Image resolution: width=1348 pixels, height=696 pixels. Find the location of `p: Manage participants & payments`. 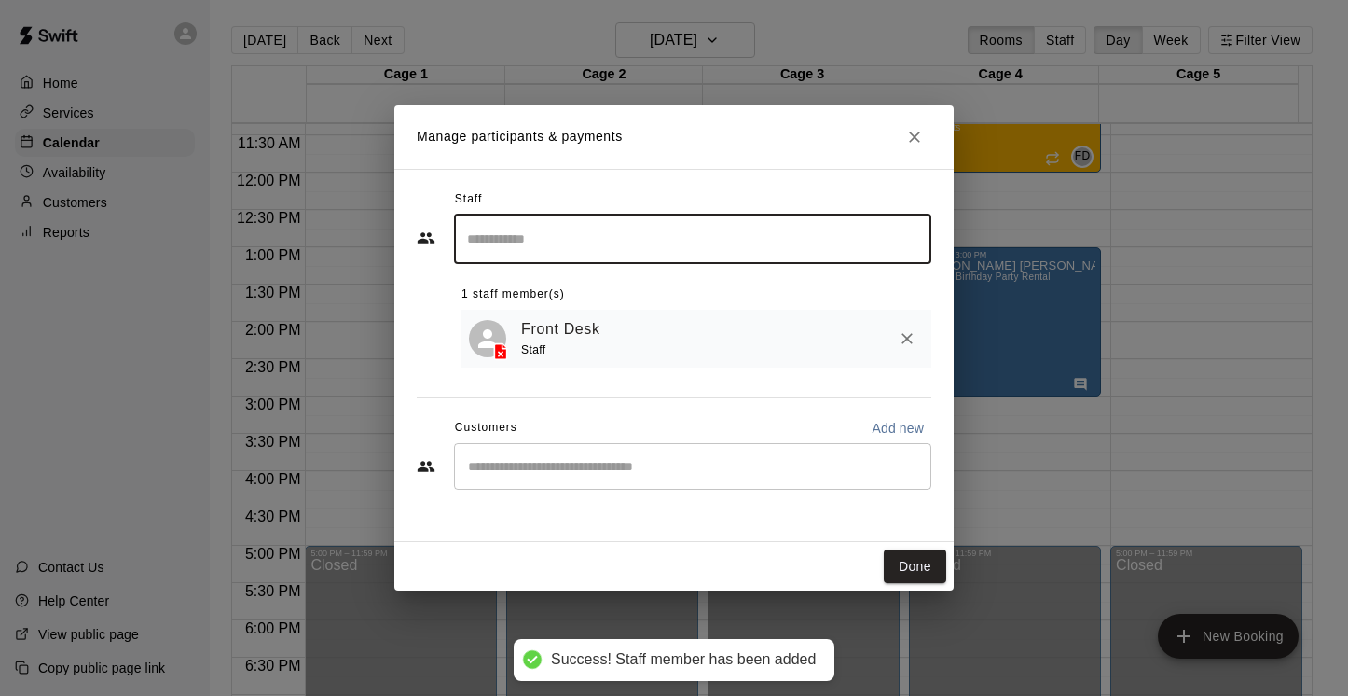

p: Manage participants & payments is located at coordinates (519, 136).